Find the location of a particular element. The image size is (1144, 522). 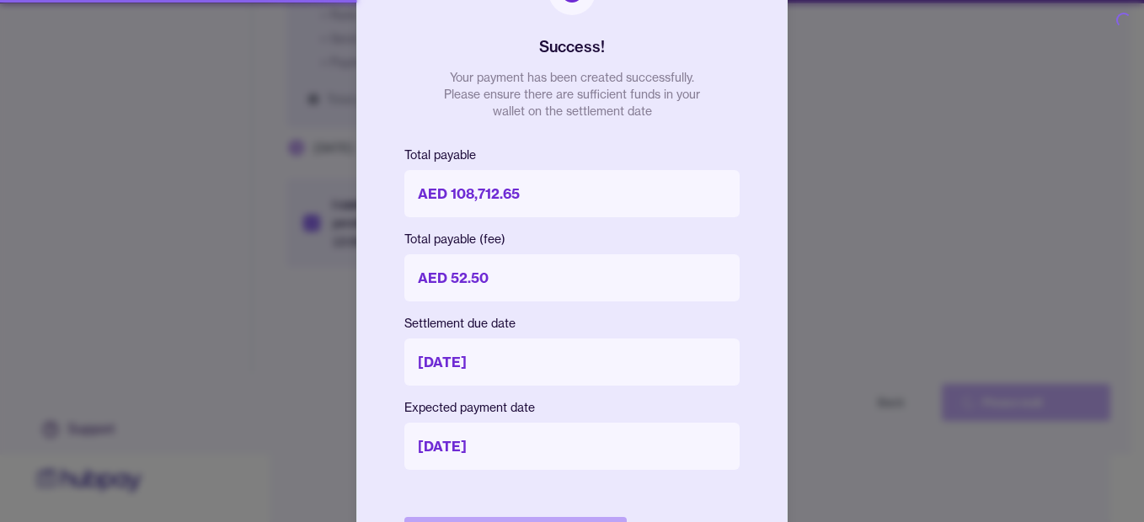

p: AED 108,712.65 is located at coordinates (572, 194).